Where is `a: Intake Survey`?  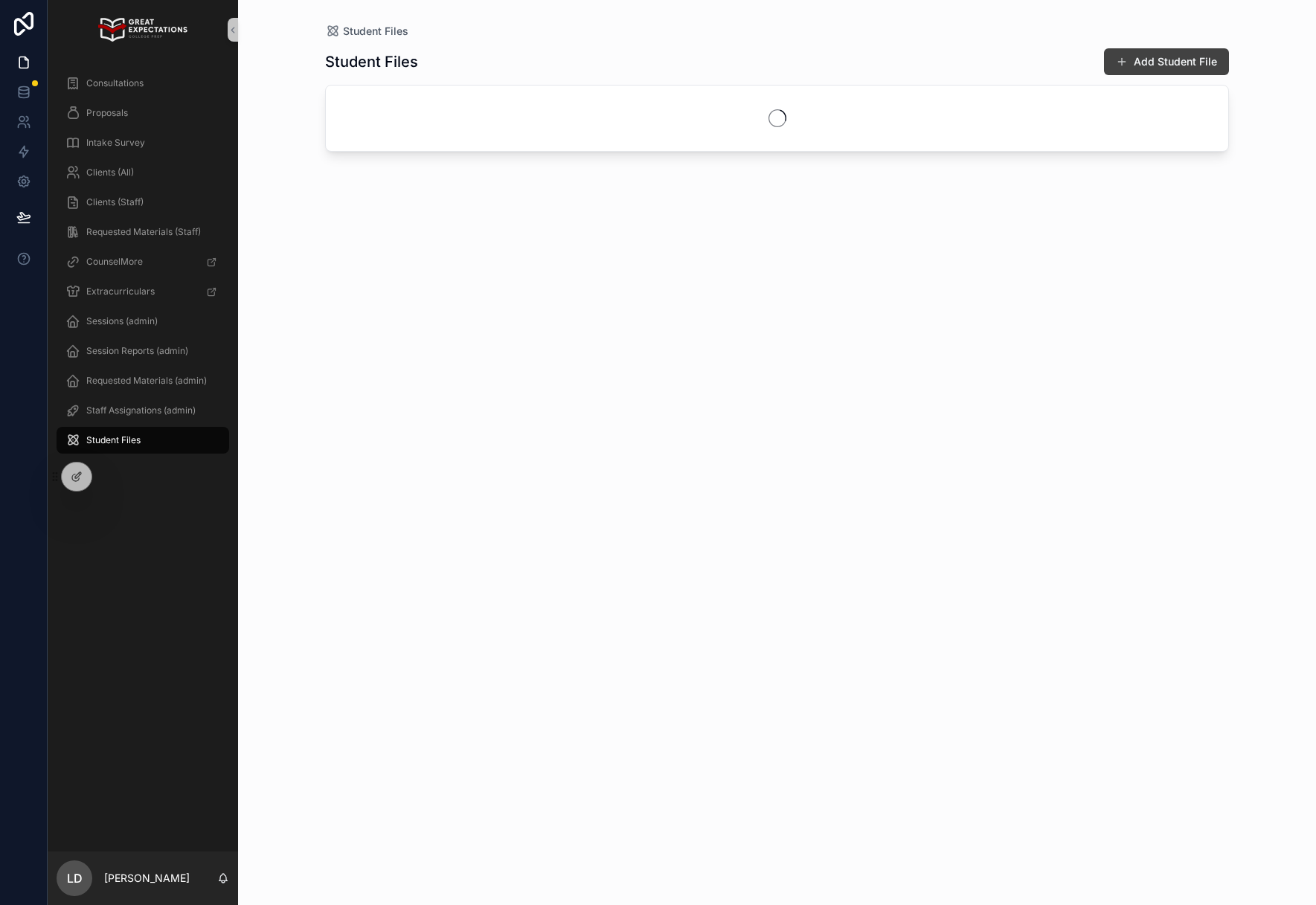
a: Intake Survey is located at coordinates (143, 143).